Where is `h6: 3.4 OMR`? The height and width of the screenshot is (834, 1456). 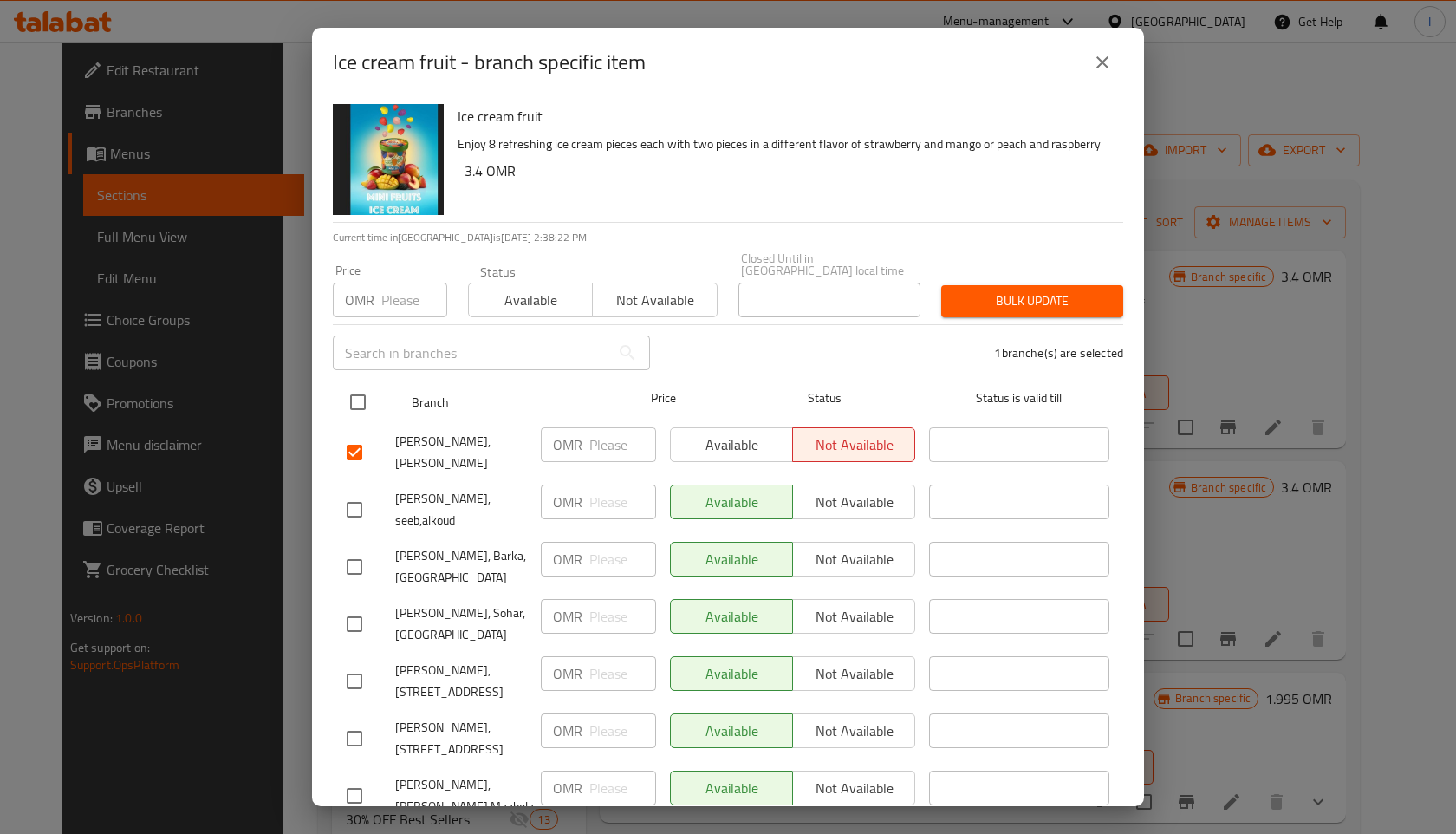
h6: 3.4 OMR is located at coordinates (787, 171).